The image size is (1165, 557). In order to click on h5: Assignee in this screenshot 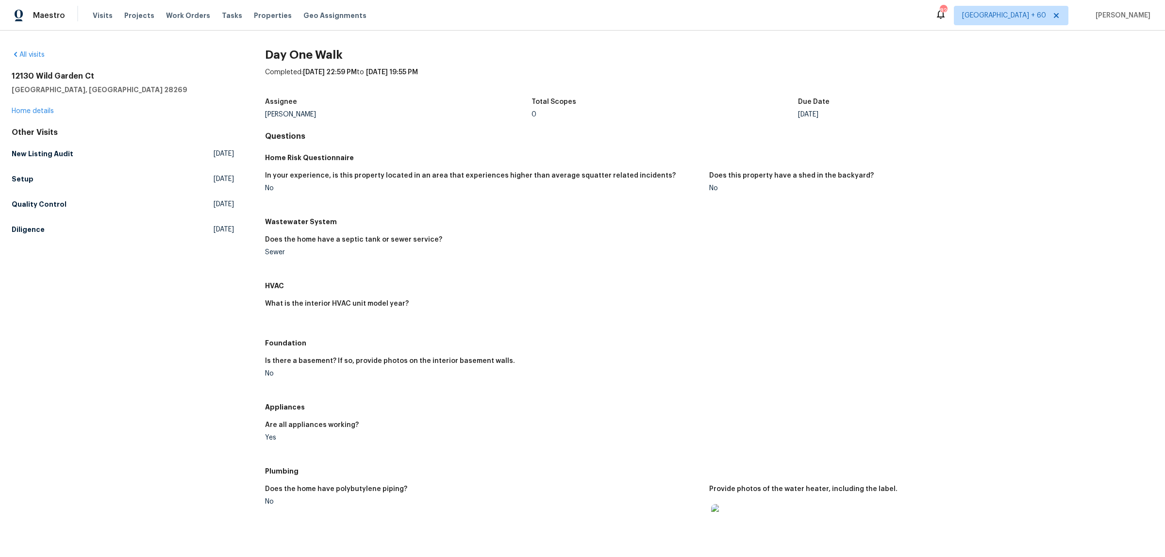, I will do `click(281, 102)`.